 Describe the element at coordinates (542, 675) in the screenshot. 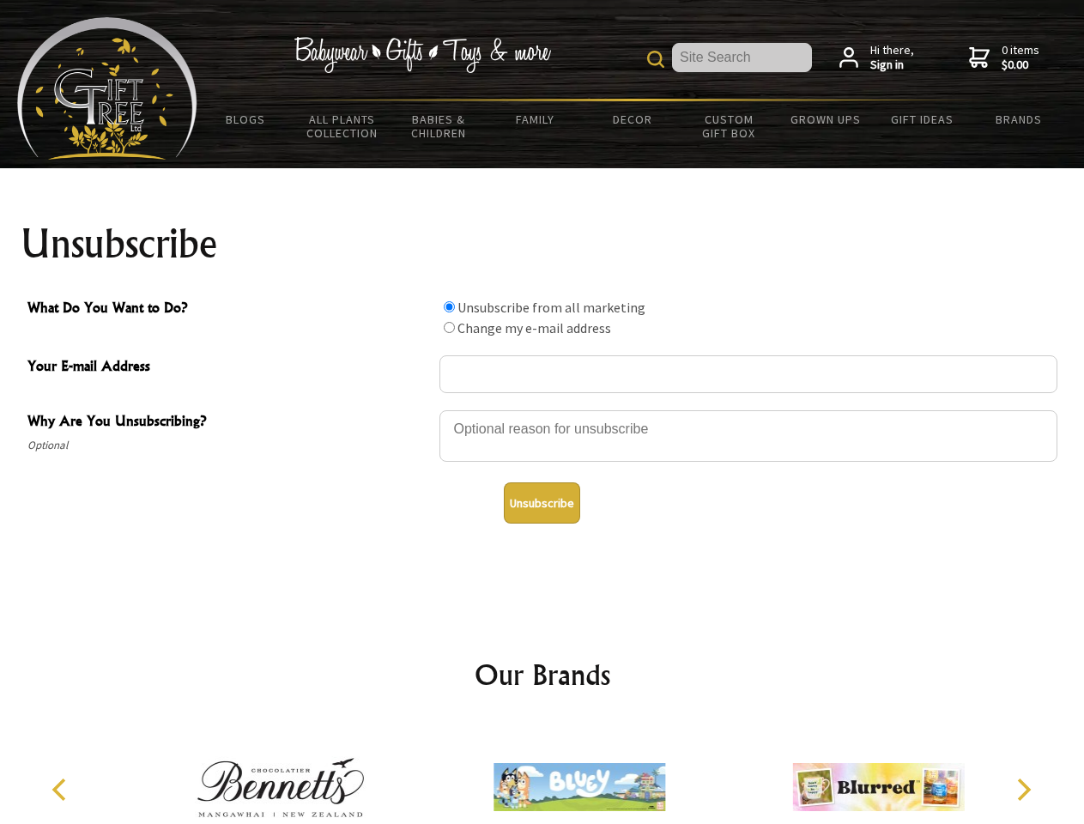

I see `h2: Our Brands` at that location.